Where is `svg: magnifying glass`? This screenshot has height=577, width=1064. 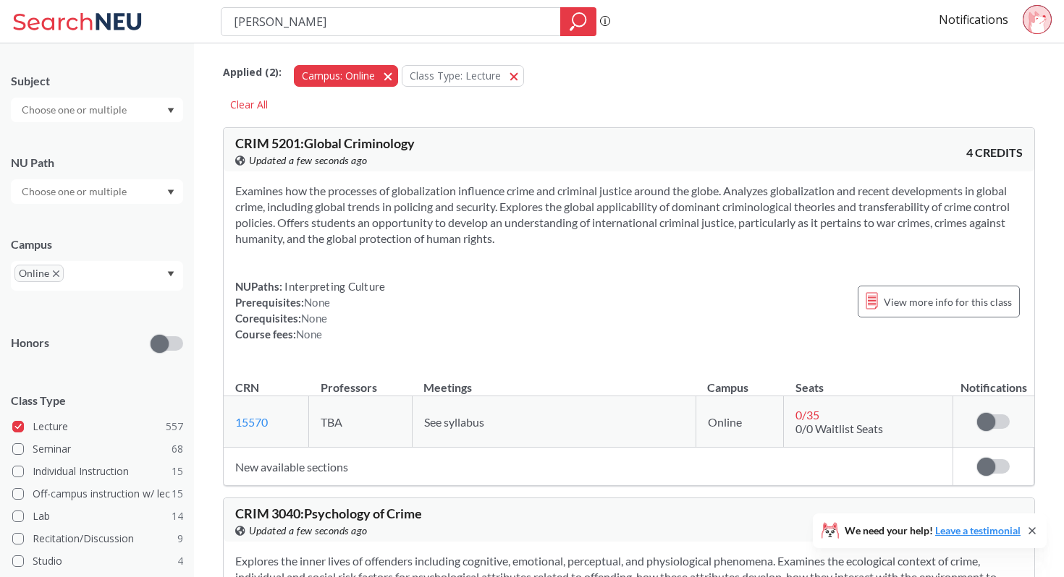
svg: magnifying glass is located at coordinates (578, 22).